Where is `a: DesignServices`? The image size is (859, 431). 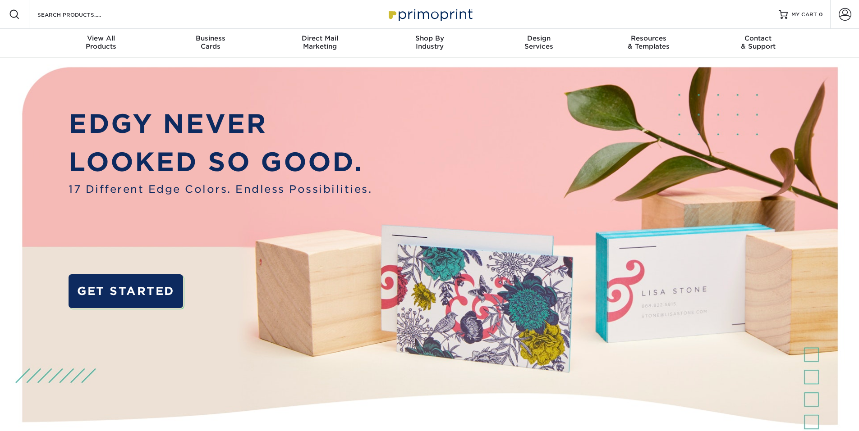 a: DesignServices is located at coordinates (539, 43).